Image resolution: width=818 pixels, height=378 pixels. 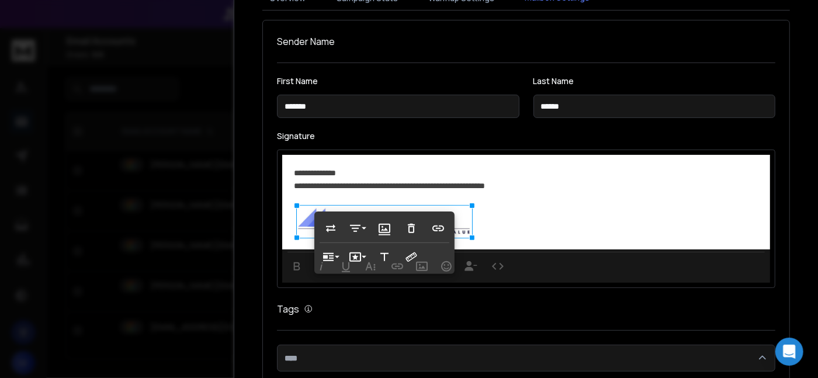 I want to click on h1: Sender Name, so click(x=526, y=41).